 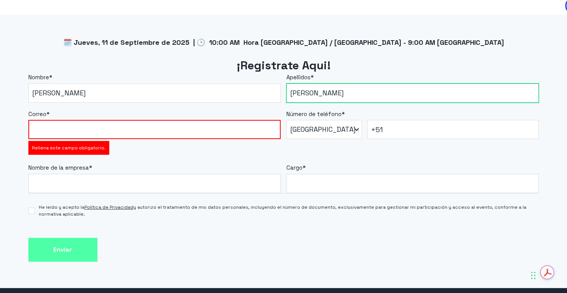 What do you see at coordinates (31, 211) in the screenshot?
I see `input: He leído y acepto laPolítica de Privacidady autorizo el tratamiento de mis datos personales, incl...` at bounding box center [31, 211].